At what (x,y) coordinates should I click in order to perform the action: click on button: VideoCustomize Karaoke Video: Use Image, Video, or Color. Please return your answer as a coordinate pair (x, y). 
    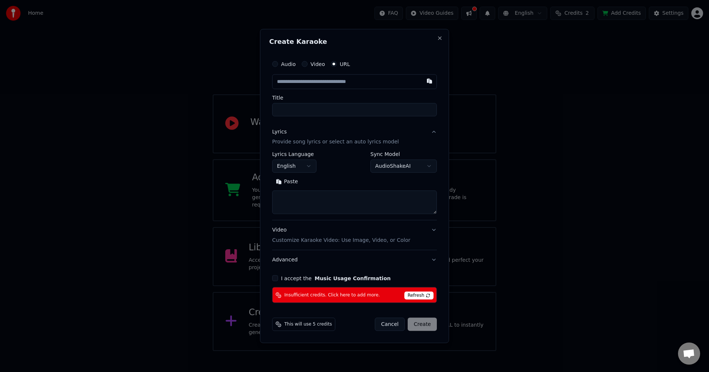
    Looking at the image, I should click on (354, 236).